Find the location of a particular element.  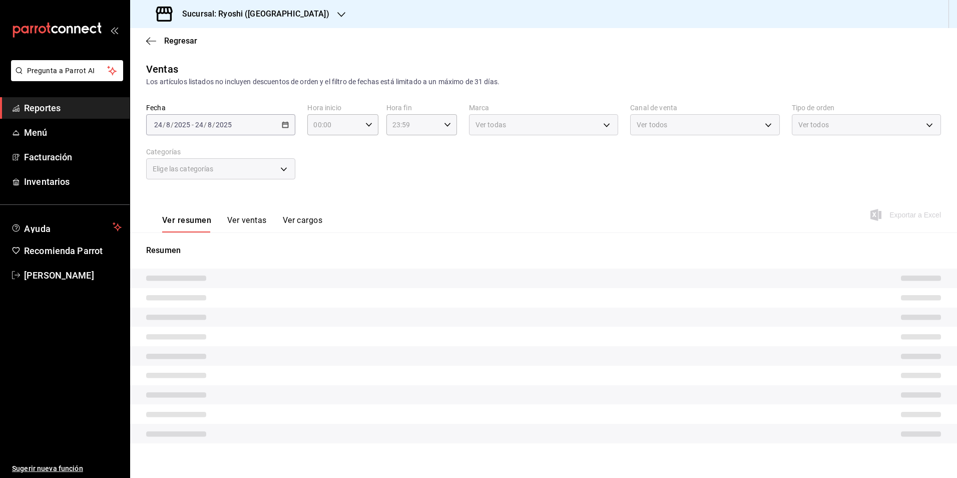

span: Sugerir nueva función is located at coordinates (67, 468).